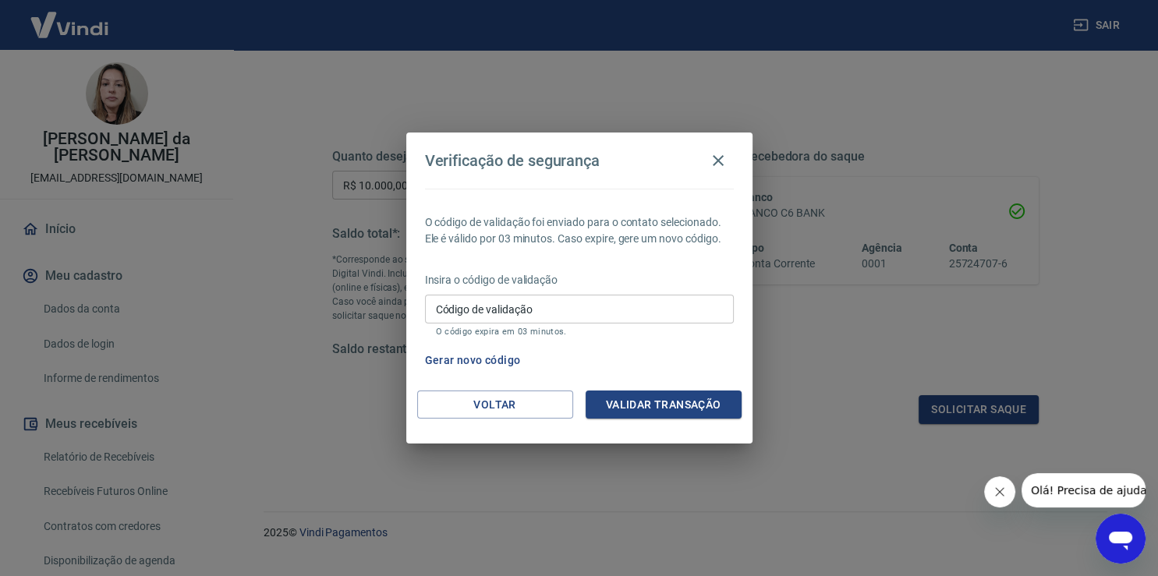 This screenshot has height=576, width=1158. I want to click on p: O código expira em 03 minutos., so click(579, 331).